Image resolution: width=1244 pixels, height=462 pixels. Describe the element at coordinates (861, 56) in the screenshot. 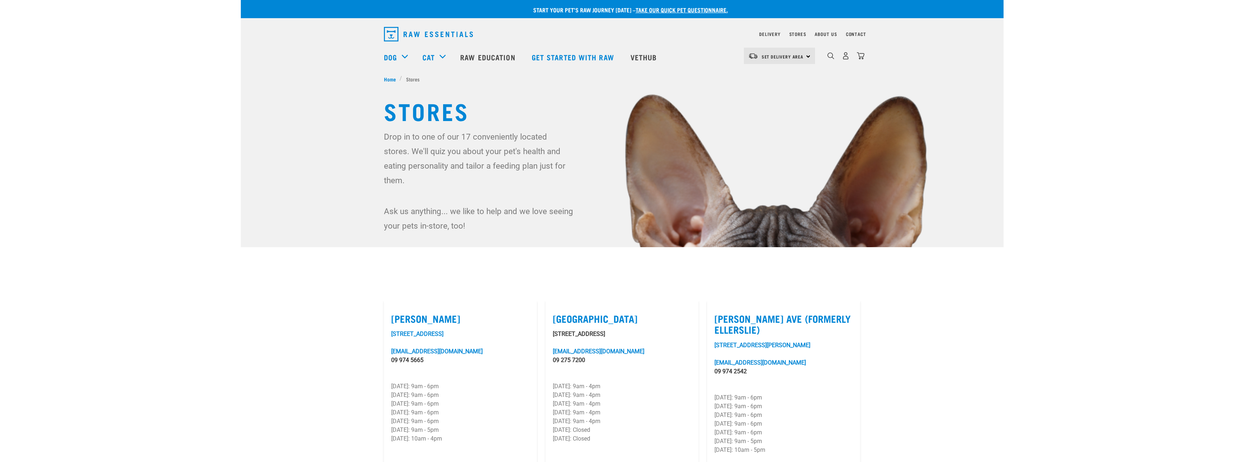

I see `img: home-icon@2x.png` at that location.